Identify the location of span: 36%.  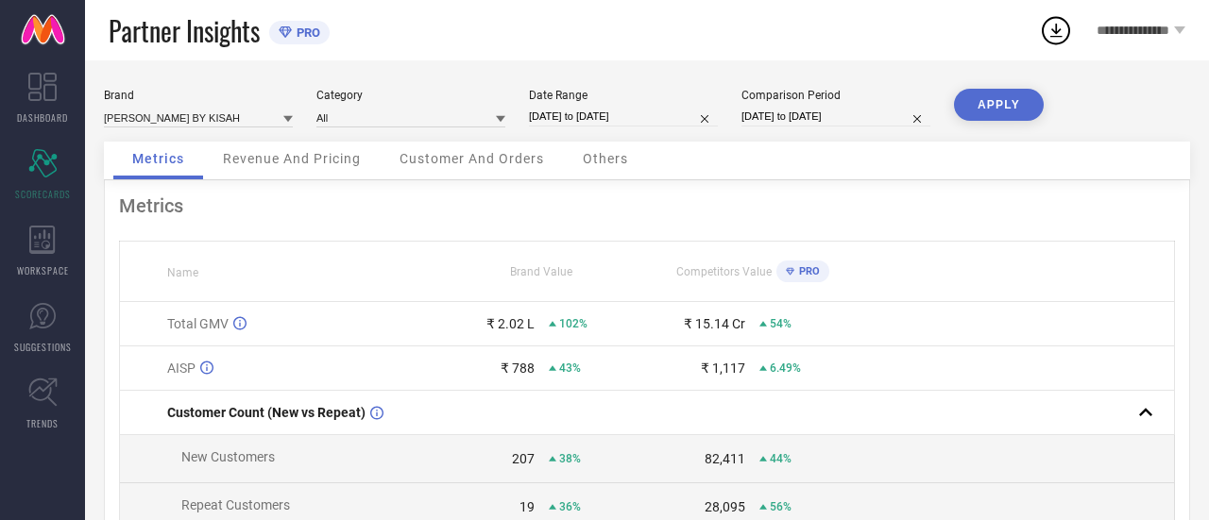
(569, 507).